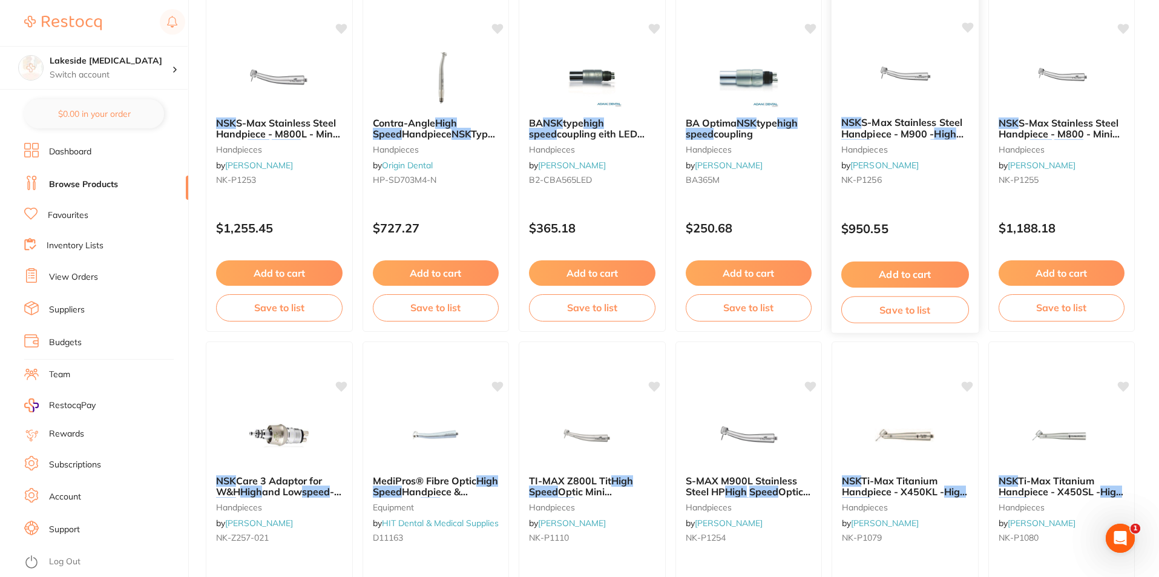 Image resolution: width=1159 pixels, height=577 pixels. I want to click on b: Contra-Angle High Speed Handpiece NSK Type - LED (SD703M4-N), so click(436, 128).